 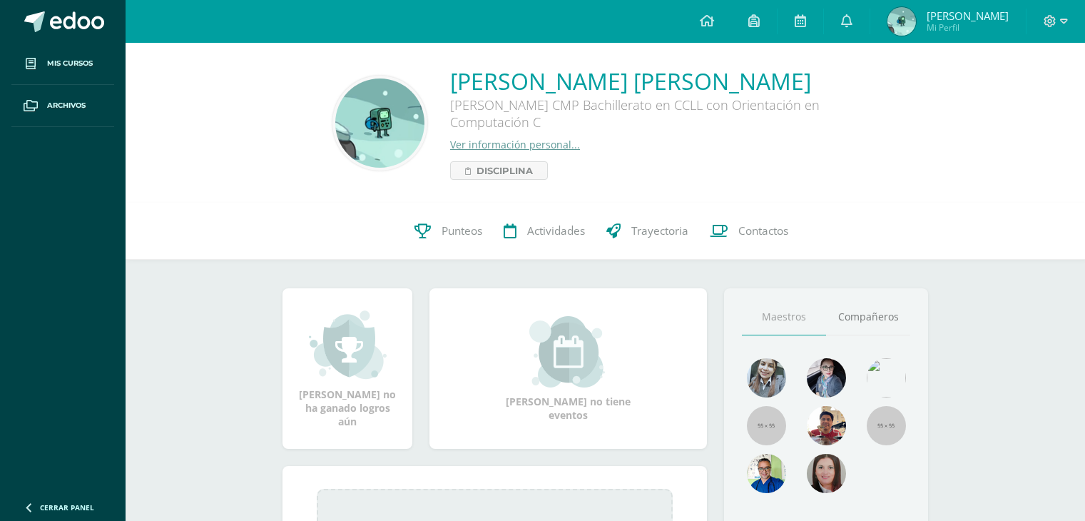 What do you see at coordinates (556, 230) in the screenshot?
I see `span: Actividades` at bounding box center [556, 230].